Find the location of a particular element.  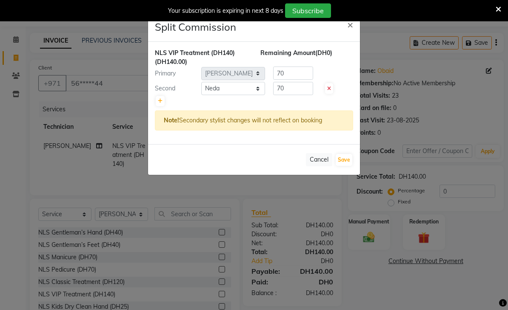

div: Second is located at coordinates (175, 88).